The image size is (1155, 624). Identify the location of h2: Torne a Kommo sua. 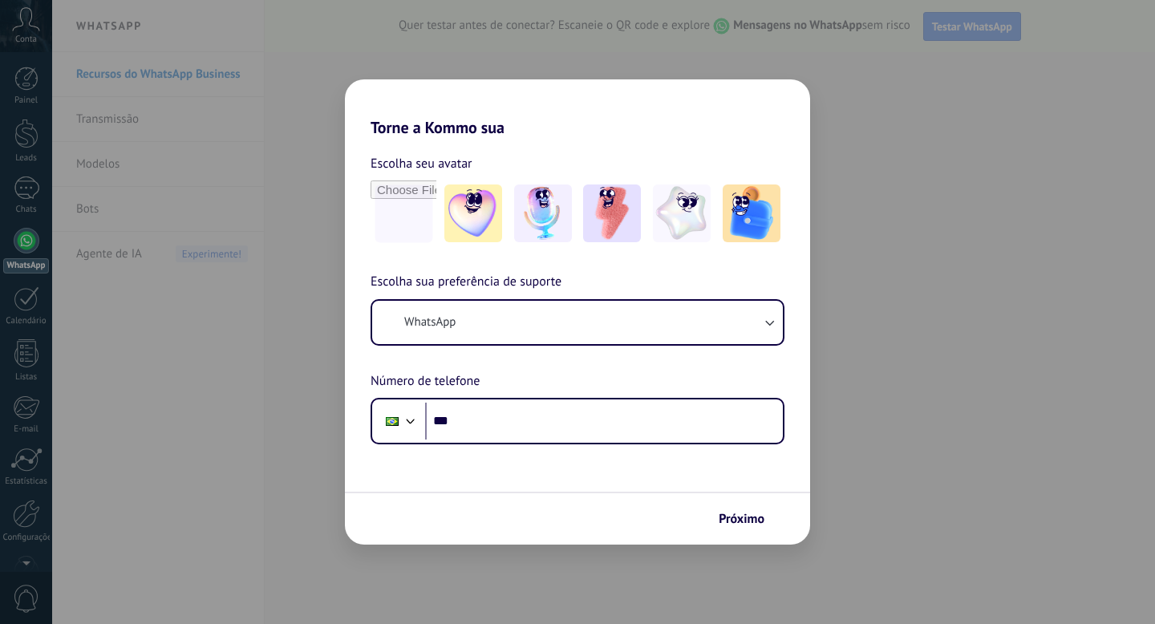
(578, 108).